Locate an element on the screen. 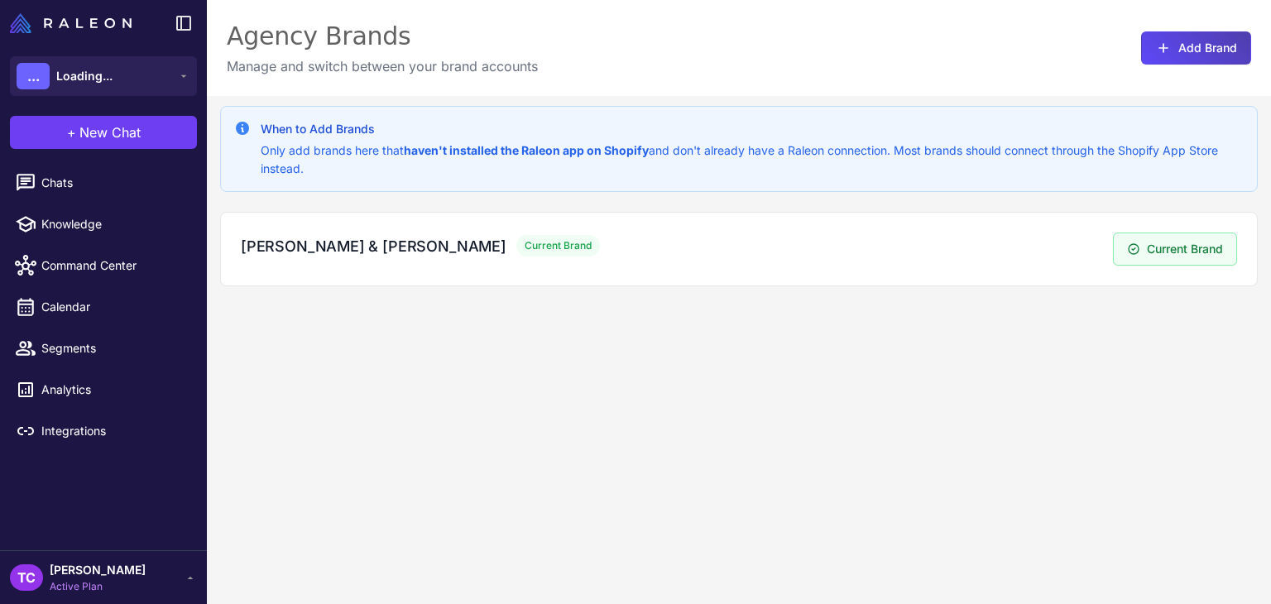 The width and height of the screenshot is (1271, 604). span: Calendar is located at coordinates (114, 307).